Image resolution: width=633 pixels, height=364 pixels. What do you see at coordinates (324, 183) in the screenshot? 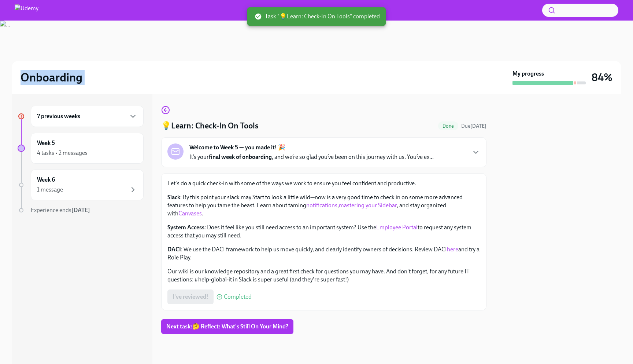
I see `p: Let's do a quick check-in with some of the ways we work to ensure you feel confident and productive.` at bounding box center [324, 183].